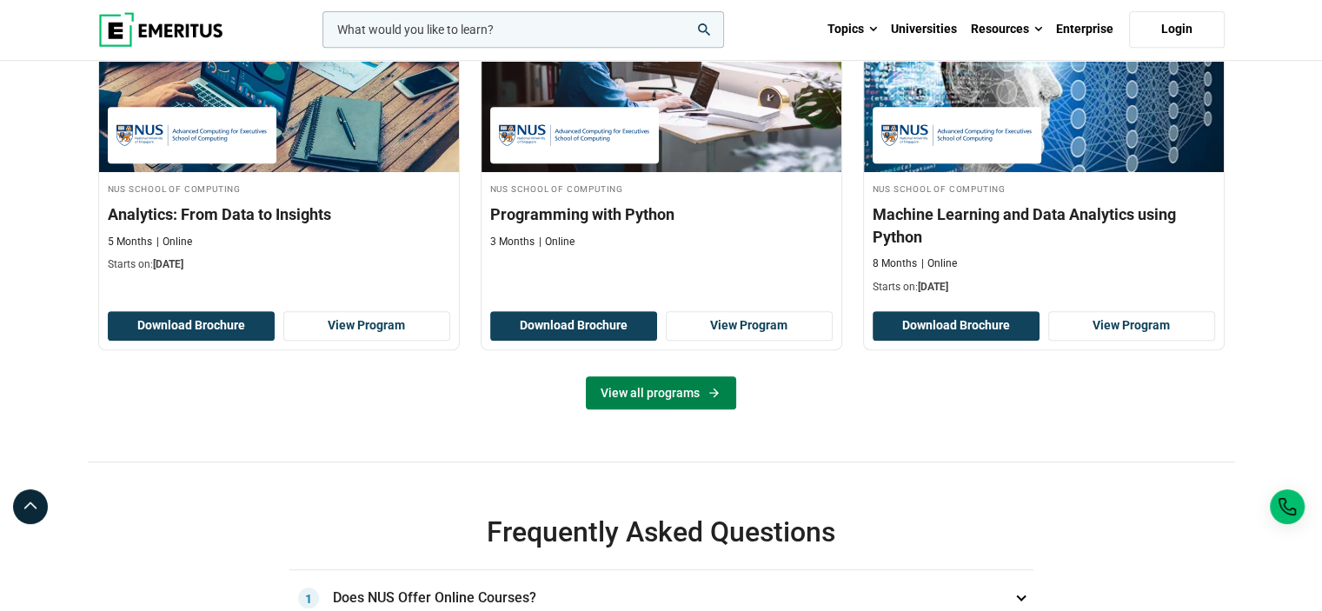 The width and height of the screenshot is (1322, 611). I want to click on span: 1, so click(309, 598).